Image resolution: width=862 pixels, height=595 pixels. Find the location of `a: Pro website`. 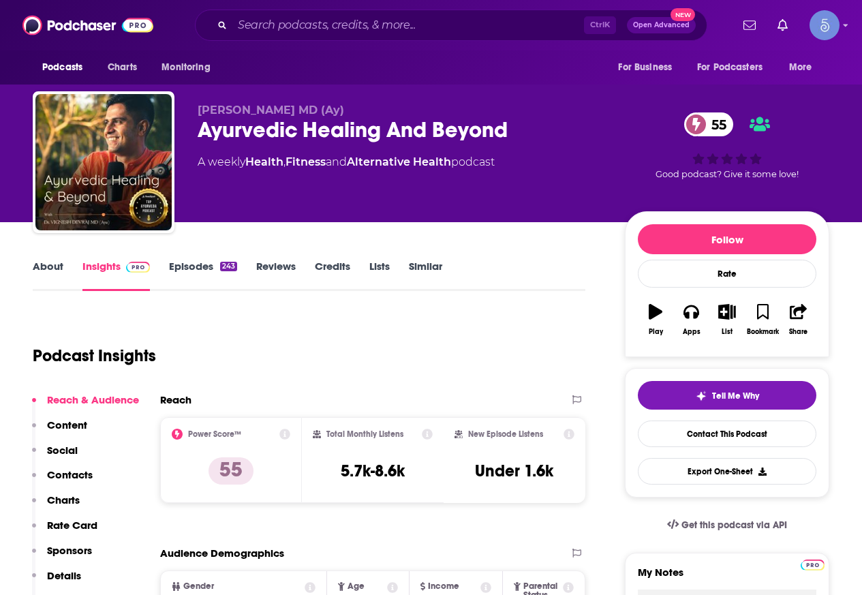

a: Pro website is located at coordinates (812, 563).